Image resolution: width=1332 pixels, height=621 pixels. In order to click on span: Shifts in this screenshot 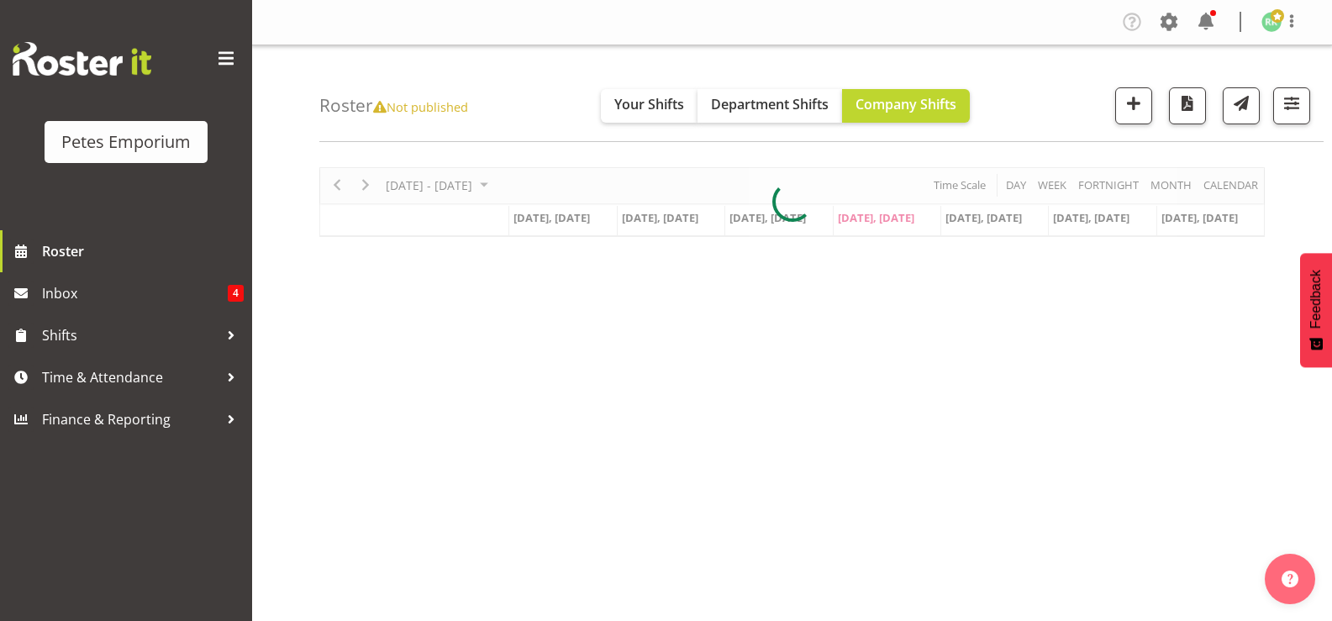, I will do `click(130, 335)`.